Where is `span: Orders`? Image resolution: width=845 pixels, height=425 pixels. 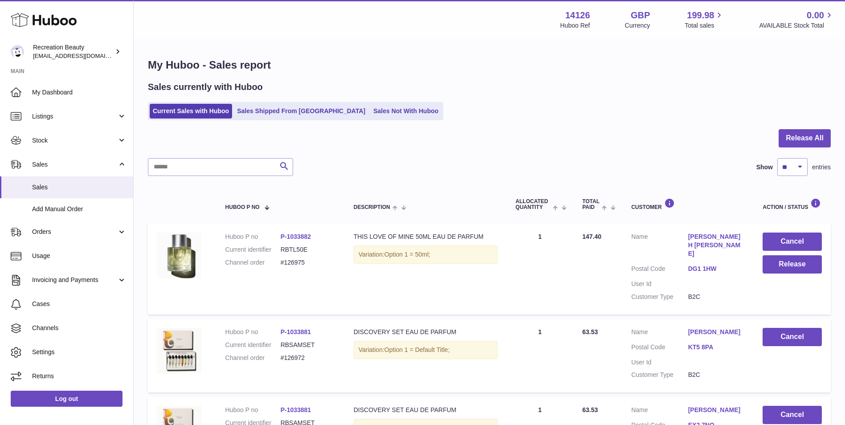
span: Orders is located at coordinates (74, 232).